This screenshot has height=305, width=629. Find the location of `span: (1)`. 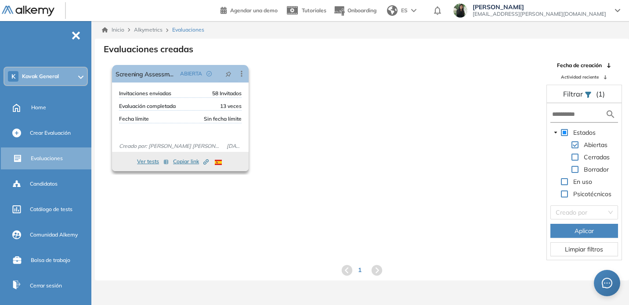

span: (1) is located at coordinates (600, 94).